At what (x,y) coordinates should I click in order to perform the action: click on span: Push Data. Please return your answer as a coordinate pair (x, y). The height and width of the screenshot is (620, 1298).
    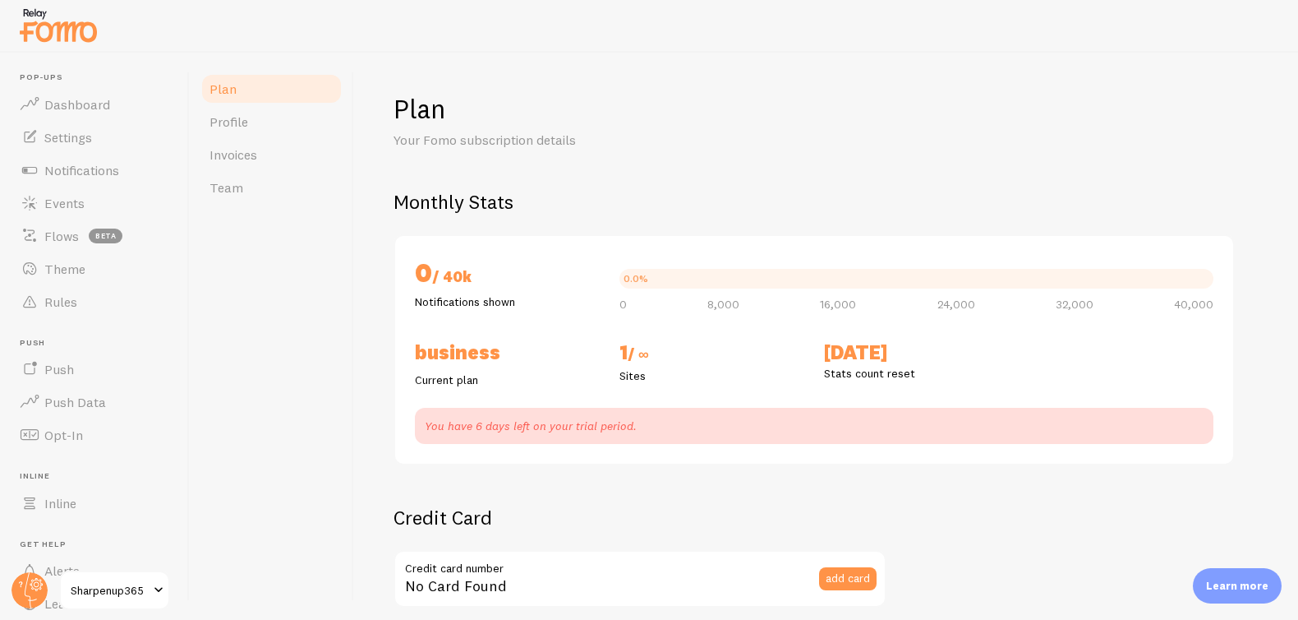
    Looking at the image, I should click on (75, 402).